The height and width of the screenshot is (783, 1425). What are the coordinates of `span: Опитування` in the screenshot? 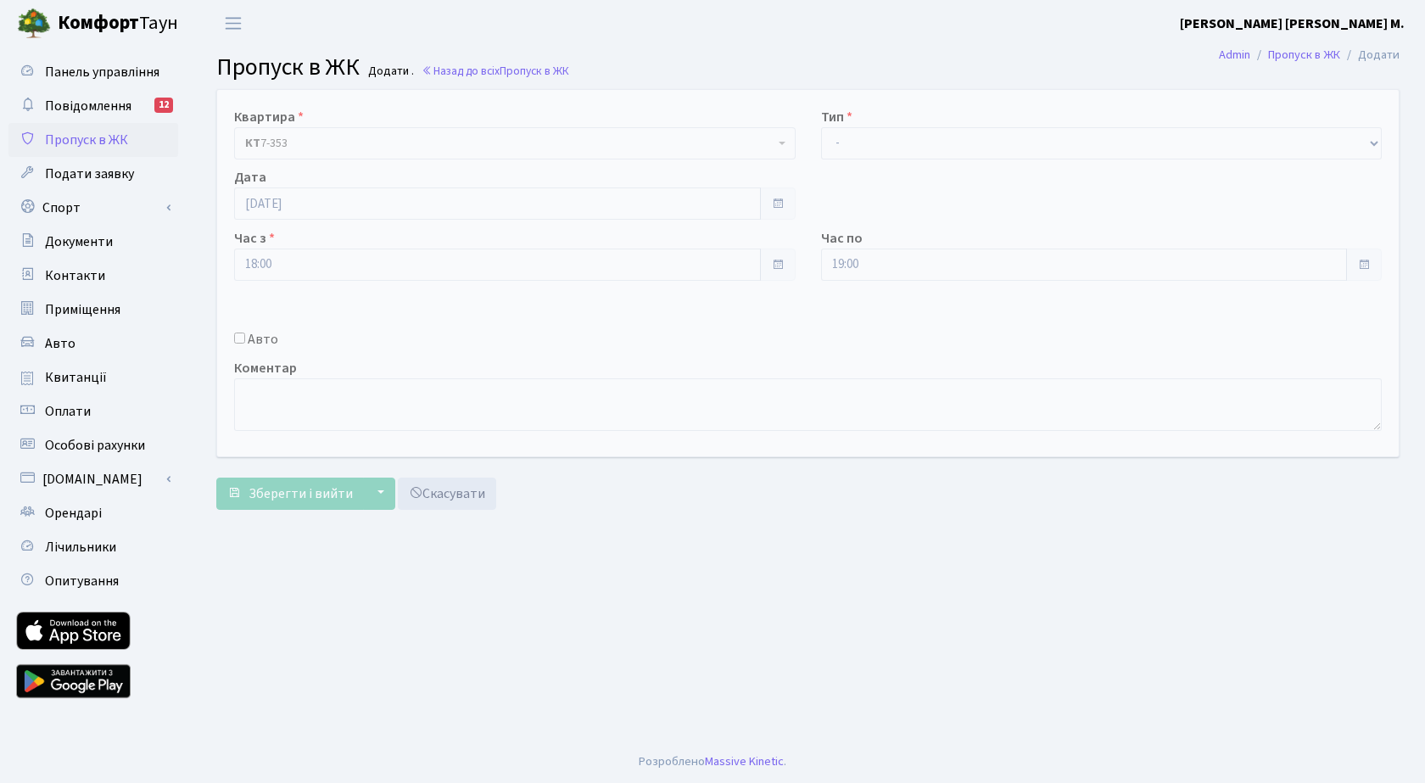 It's located at (81, 581).